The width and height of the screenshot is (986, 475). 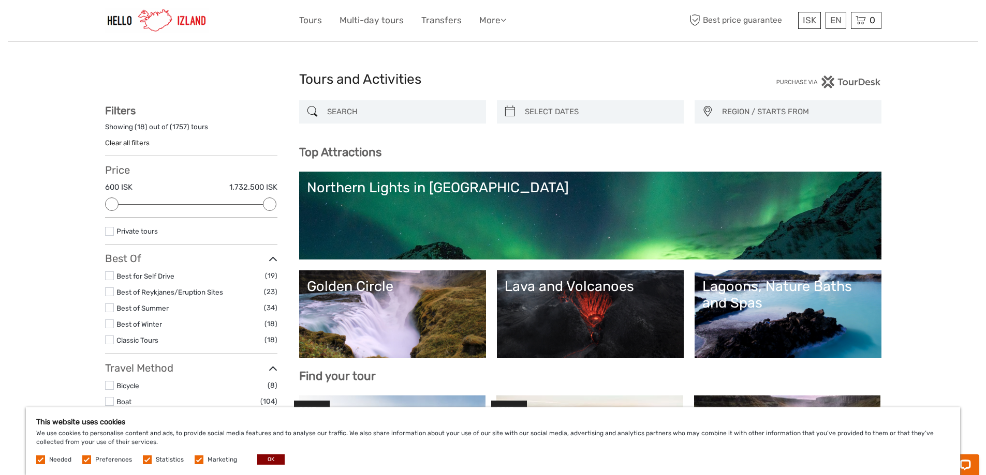 What do you see at coordinates (139, 324) in the screenshot?
I see `a: Best of Winter` at bounding box center [139, 324].